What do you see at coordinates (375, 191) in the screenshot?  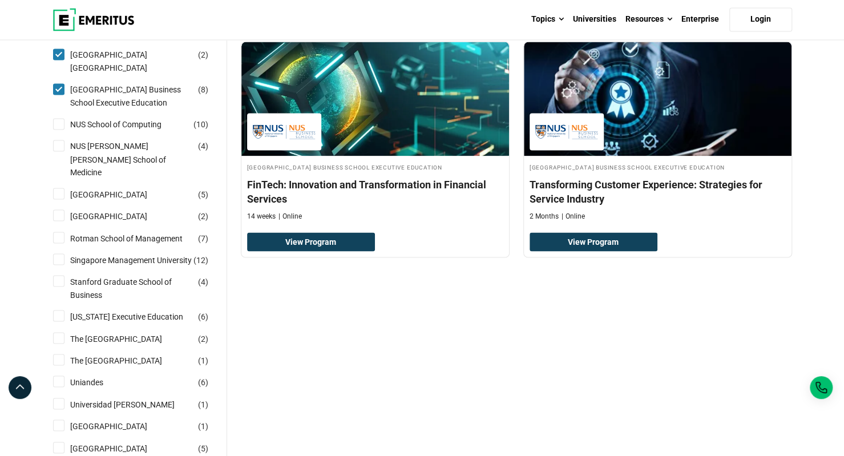 I see `h4: FinTech: Innovation and Transformation in Financial Services` at bounding box center [375, 191].